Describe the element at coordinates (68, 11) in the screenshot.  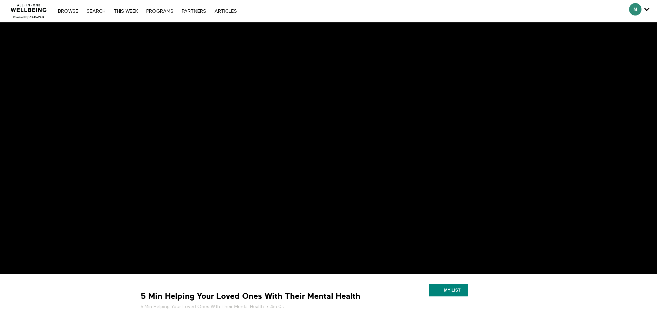
I see `a: Browse` at that location.